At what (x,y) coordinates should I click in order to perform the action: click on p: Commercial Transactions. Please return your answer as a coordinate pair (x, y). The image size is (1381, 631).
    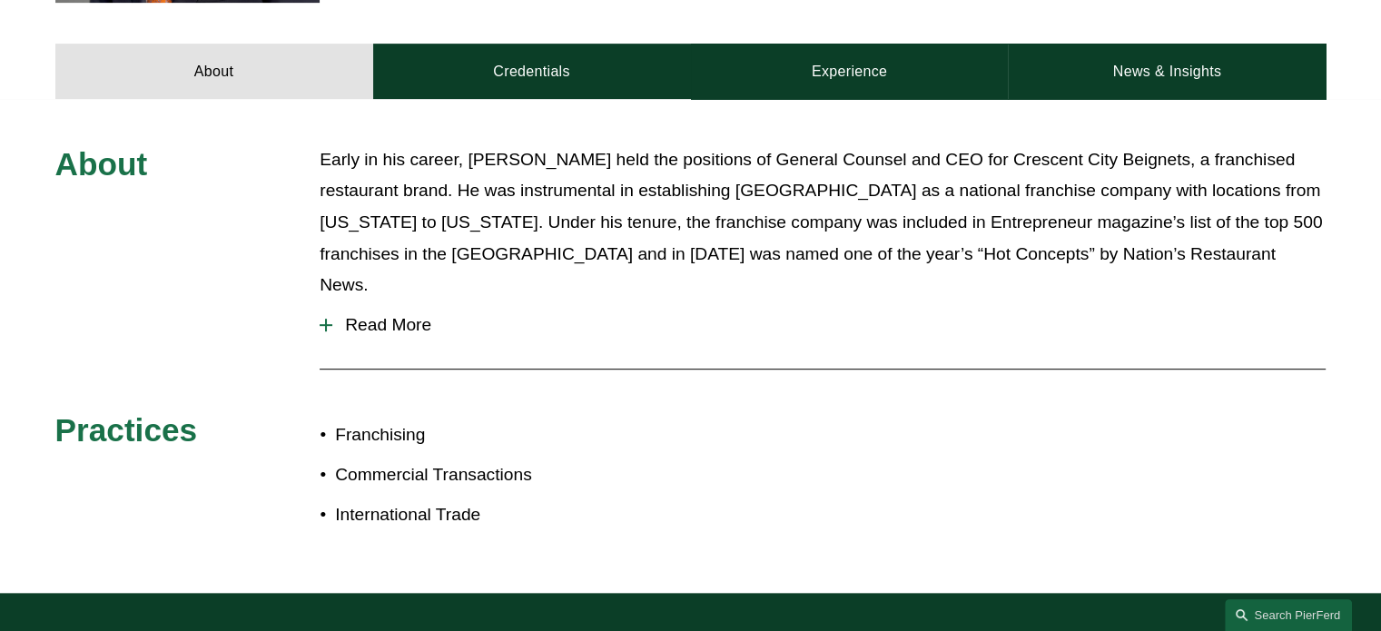
    Looking at the image, I should click on (512, 475).